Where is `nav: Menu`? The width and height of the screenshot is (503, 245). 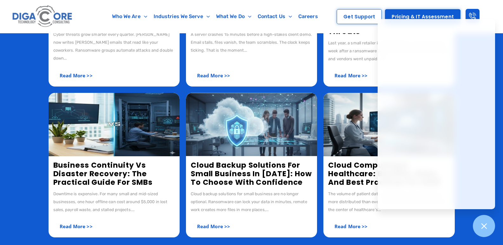
nav: Menu is located at coordinates (215, 16).